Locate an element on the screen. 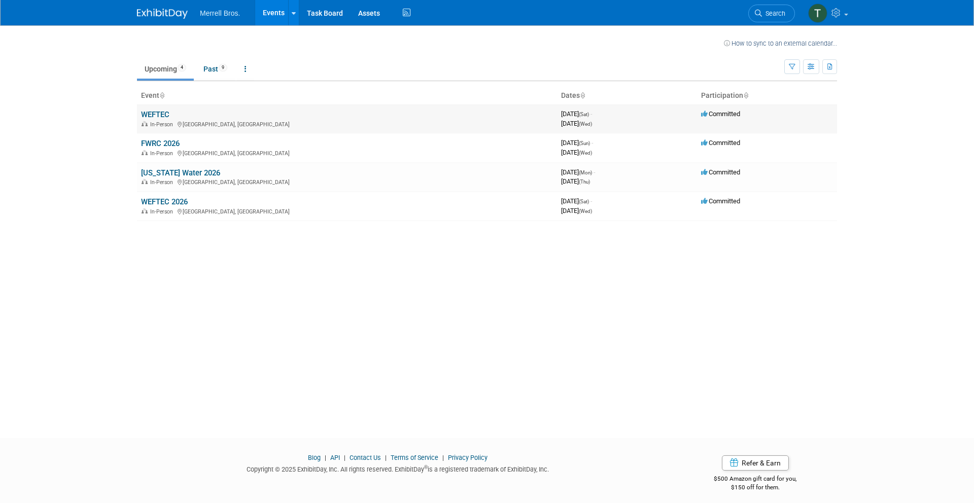 The width and height of the screenshot is (974, 503). a: Blog is located at coordinates (314, 458).